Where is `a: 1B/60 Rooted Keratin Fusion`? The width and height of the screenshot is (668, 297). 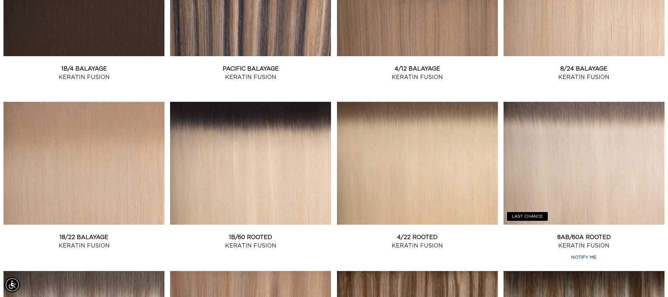 a: 1B/60 Rooted Keratin Fusion is located at coordinates (250, 241).